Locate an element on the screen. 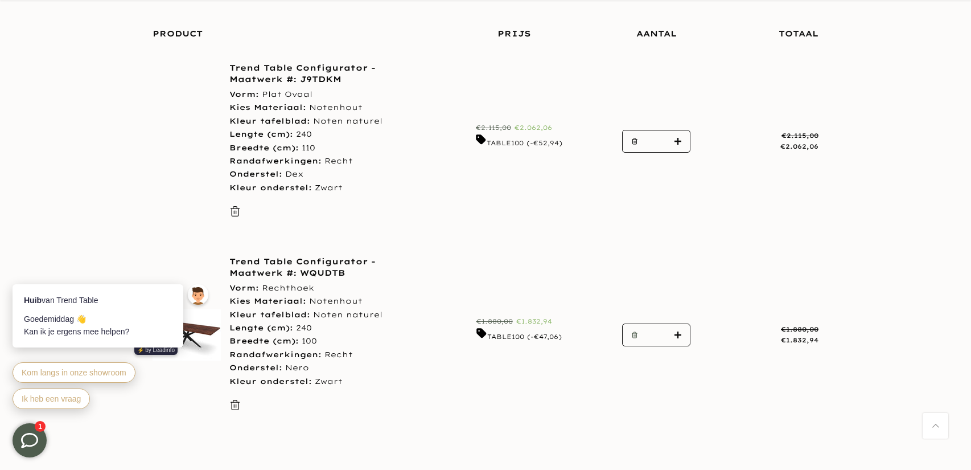 This screenshot has height=470, width=971. span: Plat Ovaal is located at coordinates (287, 94).